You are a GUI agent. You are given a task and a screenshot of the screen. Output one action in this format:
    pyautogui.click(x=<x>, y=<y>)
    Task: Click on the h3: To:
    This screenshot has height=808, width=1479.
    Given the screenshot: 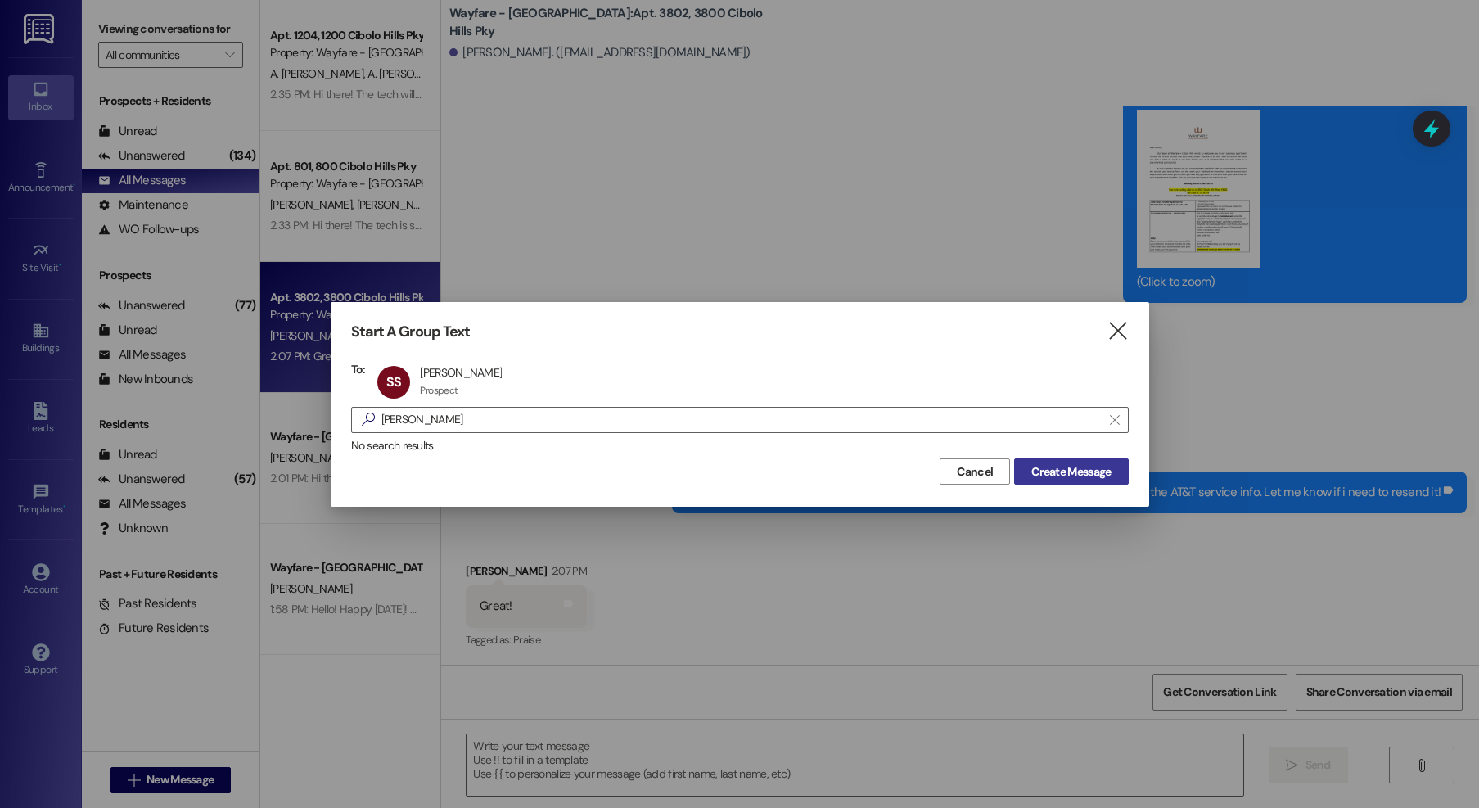 What is the action you would take?
    pyautogui.click(x=358, y=369)
    